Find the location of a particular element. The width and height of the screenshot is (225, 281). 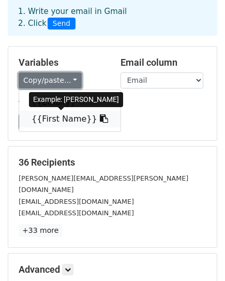

a: Copy/paste... is located at coordinates (50, 80).